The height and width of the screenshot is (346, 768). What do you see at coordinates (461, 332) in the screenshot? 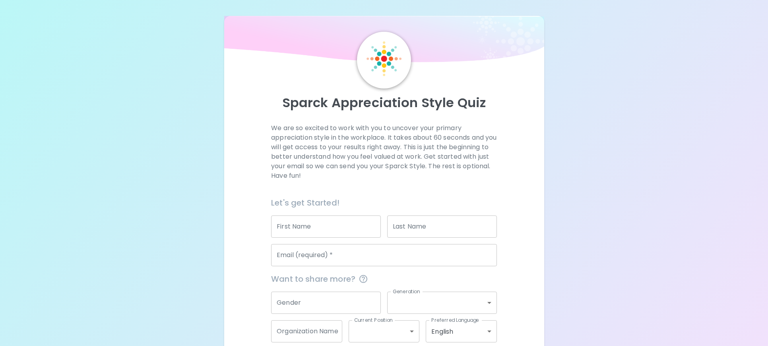
I see `div: English` at bounding box center [461, 332].